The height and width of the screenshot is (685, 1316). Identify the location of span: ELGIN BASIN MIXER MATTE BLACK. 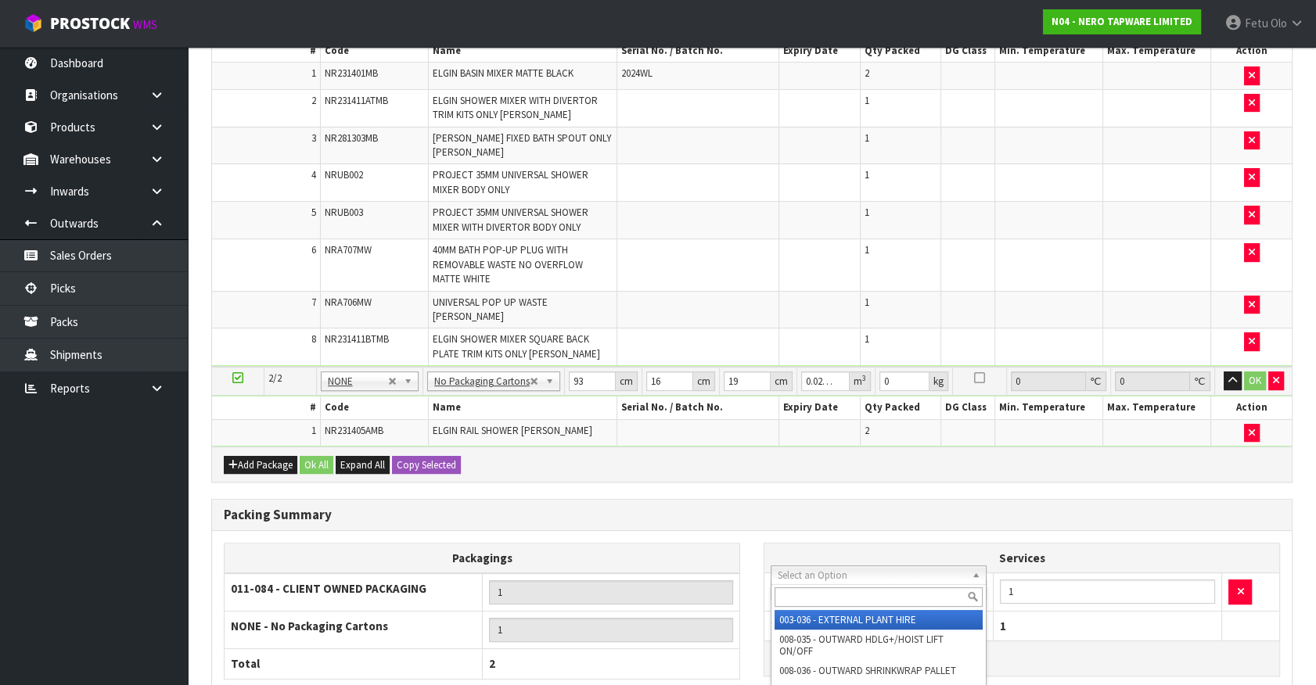
(503, 73).